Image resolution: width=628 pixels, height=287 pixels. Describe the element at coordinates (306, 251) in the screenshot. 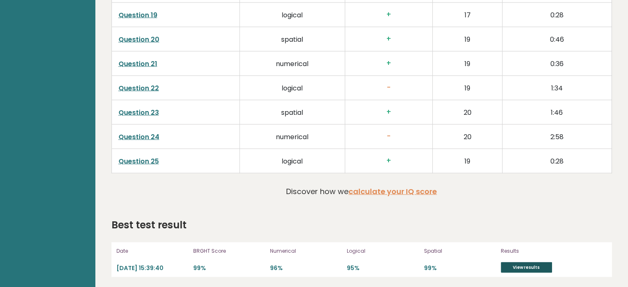

I see `p: Numerical` at that location.